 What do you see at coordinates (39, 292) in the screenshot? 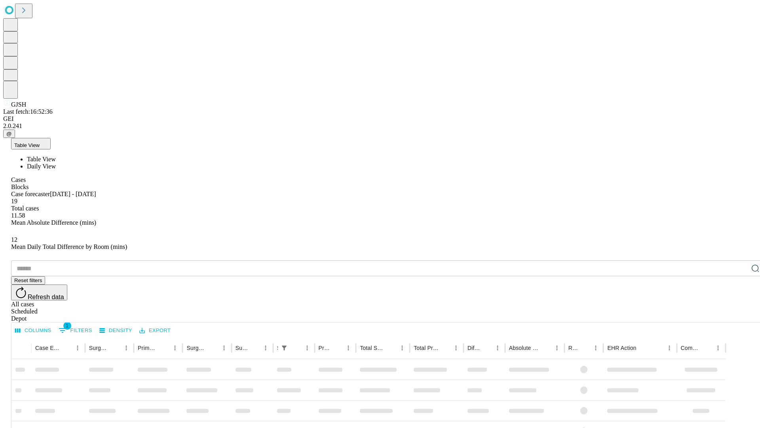
I see `button: Refresh data` at bounding box center [39, 292].